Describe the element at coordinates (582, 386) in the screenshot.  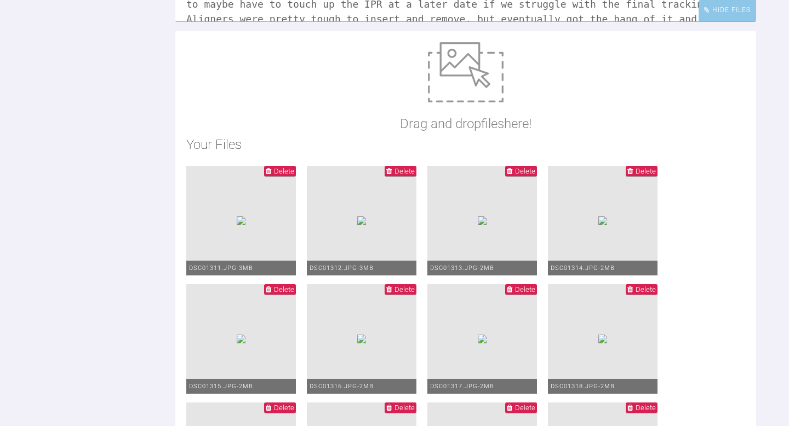
I see `span: DSC01318.JPG - 2MB` at that location.